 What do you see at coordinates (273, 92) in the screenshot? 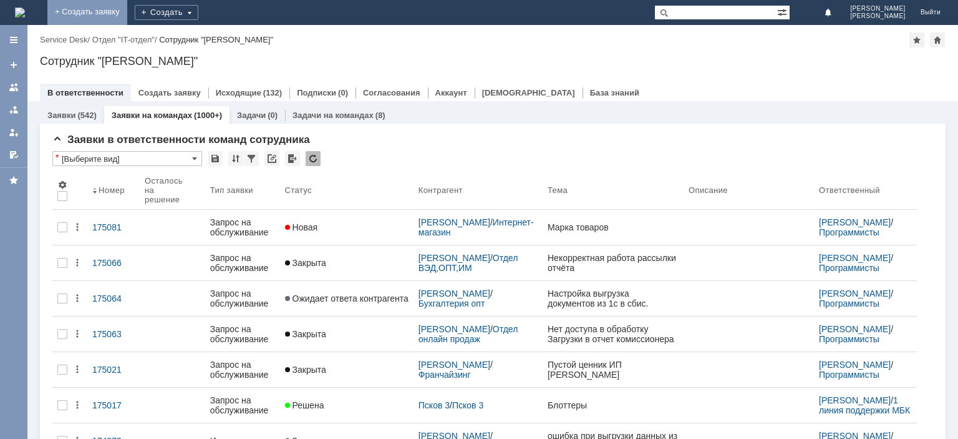
I see `div: (132)` at bounding box center [273, 92].